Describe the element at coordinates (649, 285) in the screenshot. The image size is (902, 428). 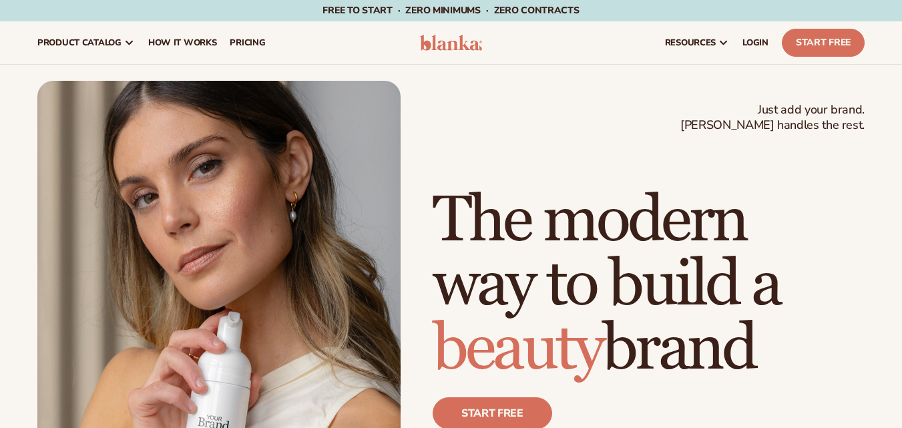
I see `h1: The modern way to build a brand` at that location.